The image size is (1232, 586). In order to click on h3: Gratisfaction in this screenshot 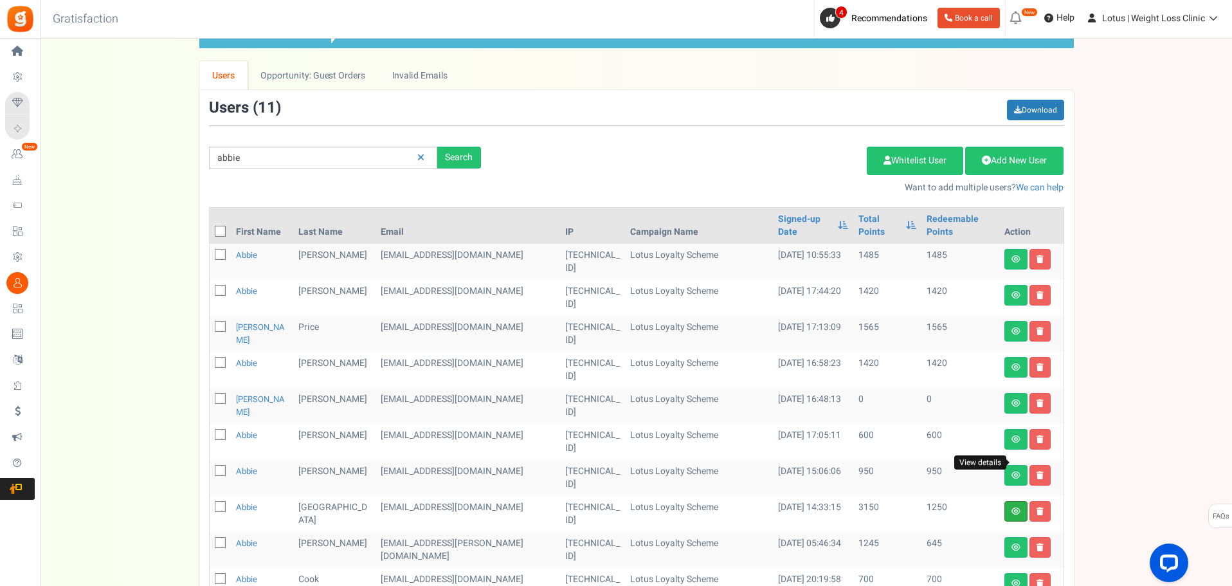, I will do `click(86, 19)`.